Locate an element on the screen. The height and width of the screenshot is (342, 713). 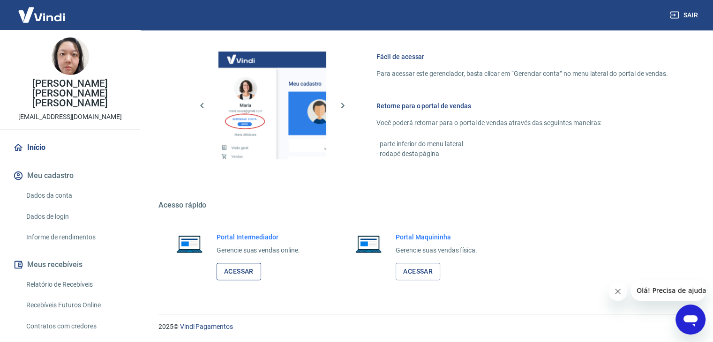
p: Gerencie suas vendas física. is located at coordinates (437, 250).